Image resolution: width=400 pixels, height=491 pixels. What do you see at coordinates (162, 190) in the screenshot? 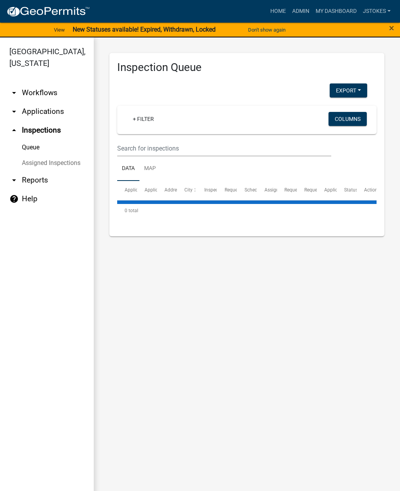
I see `span: Application Type` at bounding box center [162, 190].